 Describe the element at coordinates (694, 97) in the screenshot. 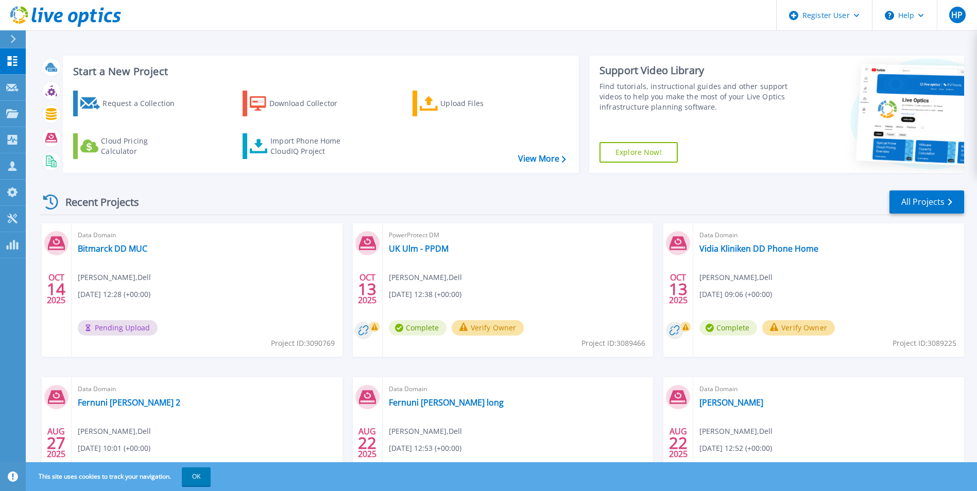

I see `div: Find tutorials, instructional guides and other support videos to help you make the most of your L...` at that location.